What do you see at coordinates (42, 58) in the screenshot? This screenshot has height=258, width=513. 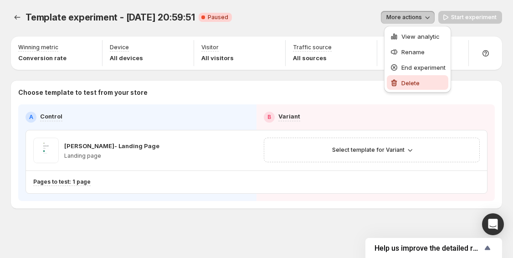 I see `p: Conversion rate` at bounding box center [42, 58].